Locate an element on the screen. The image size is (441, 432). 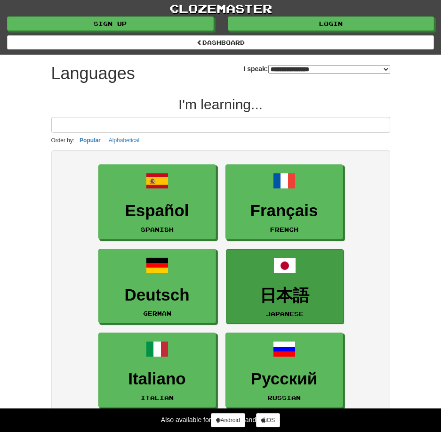
label: I speak: is located at coordinates (316, 69).